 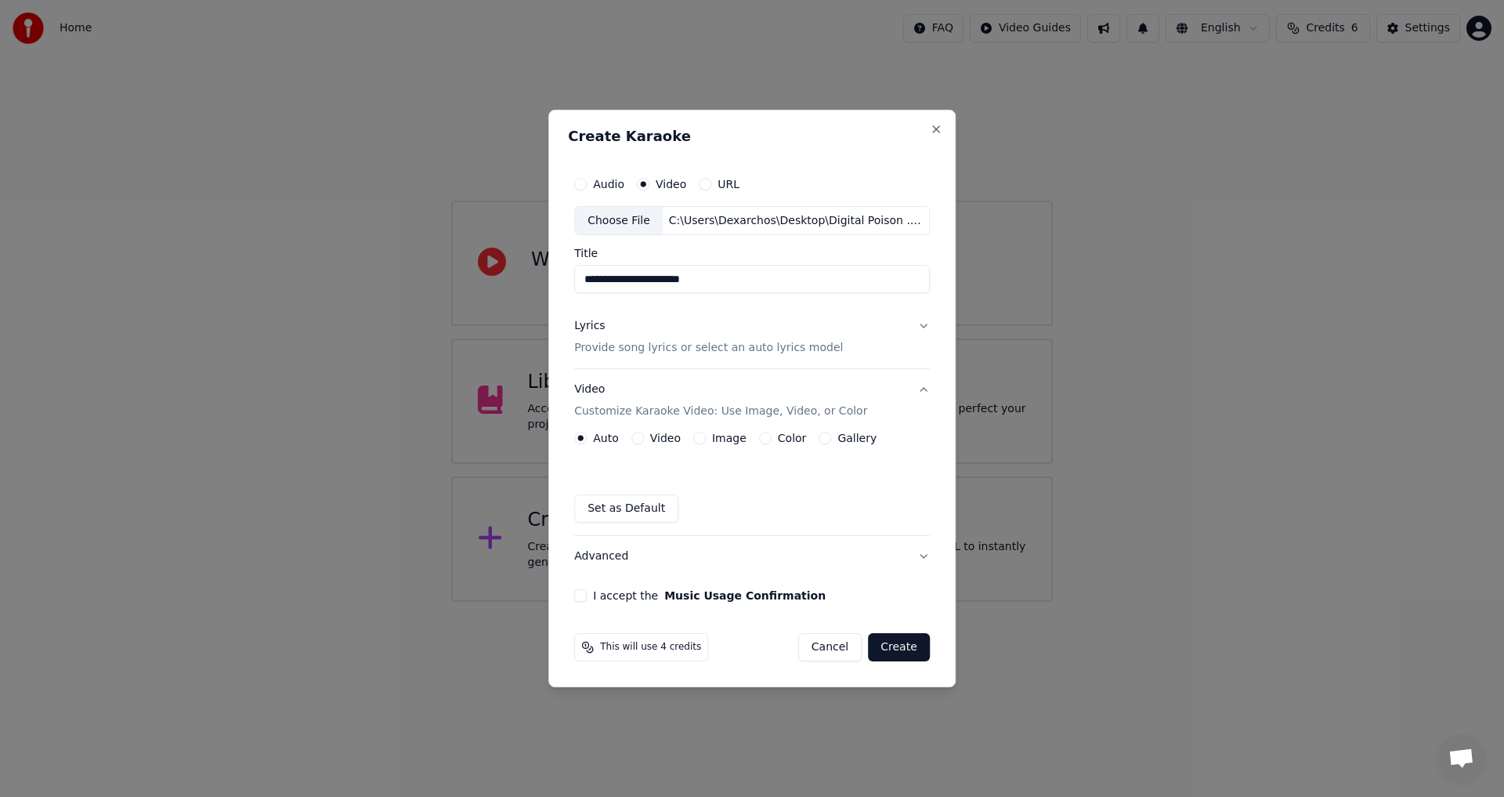 I want to click on label: Auto, so click(x=606, y=438).